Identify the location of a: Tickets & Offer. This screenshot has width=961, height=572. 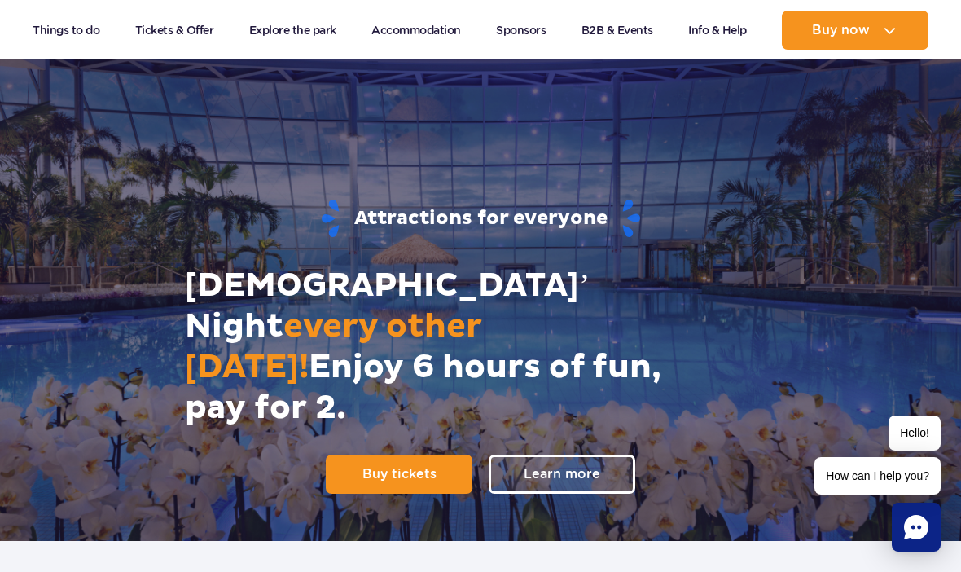
(174, 30).